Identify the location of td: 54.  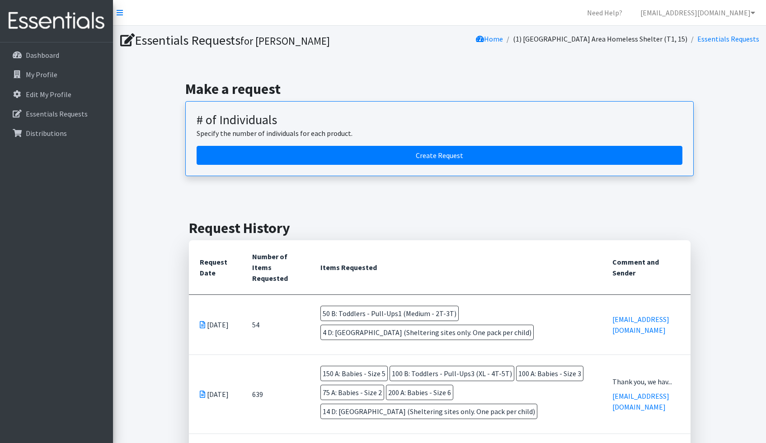
(275, 324).